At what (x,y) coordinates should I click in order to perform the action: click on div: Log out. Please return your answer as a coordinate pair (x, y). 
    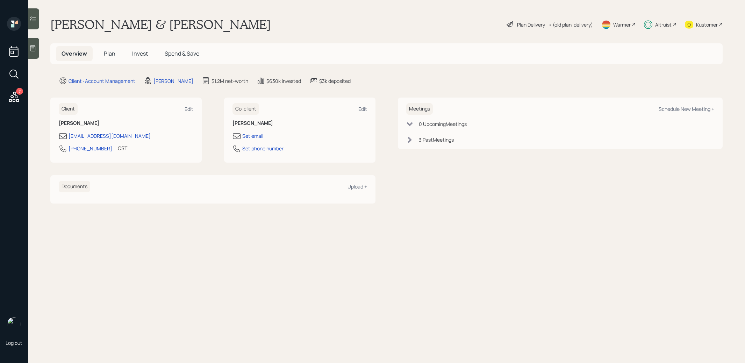
    Looking at the image, I should click on (14, 343).